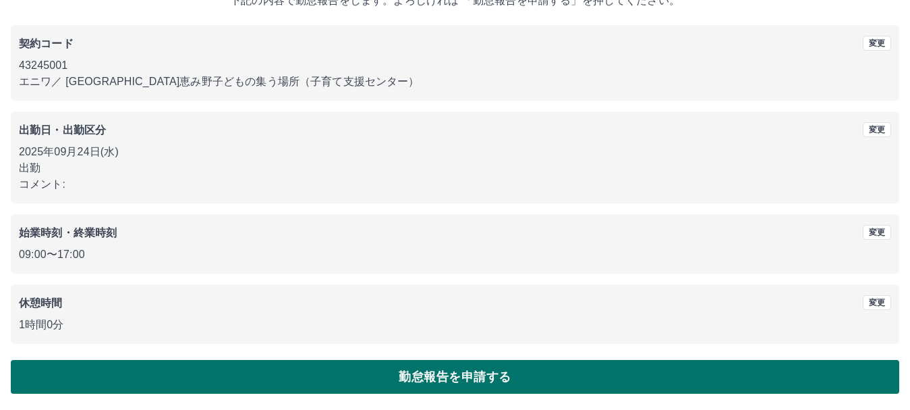  I want to click on p: コメント:, so click(455, 184).